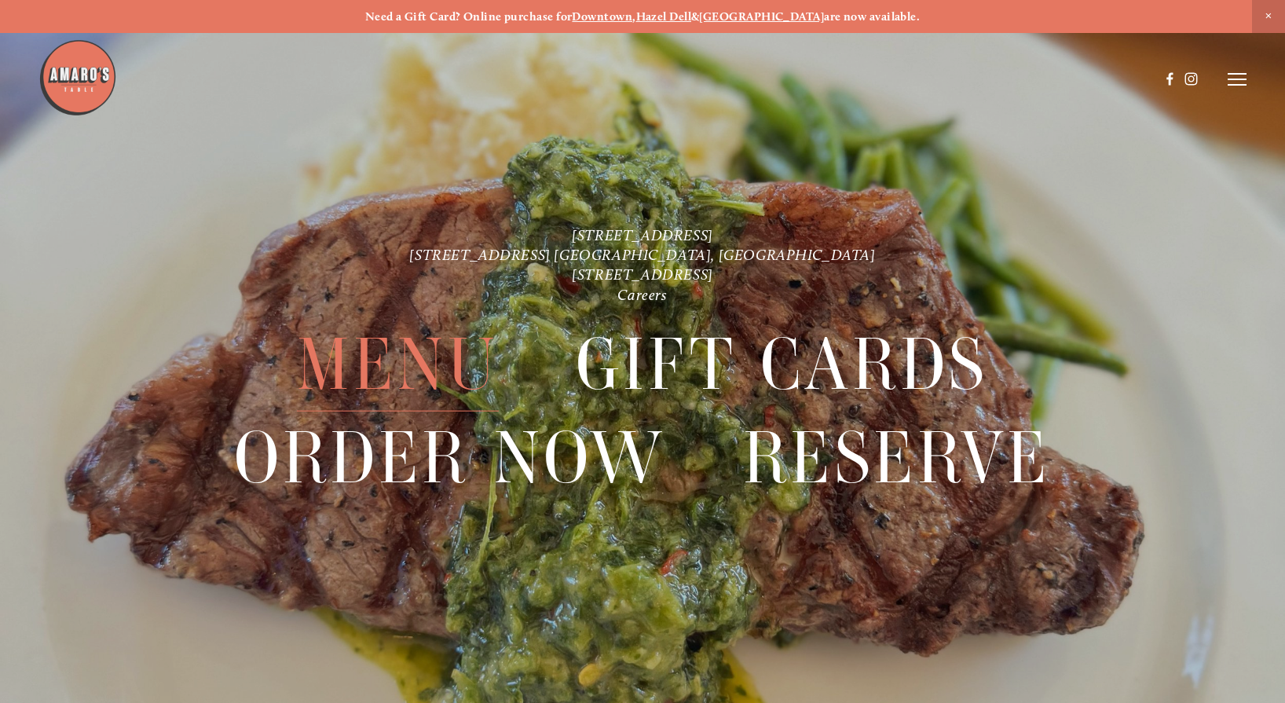 The height and width of the screenshot is (703, 1285). I want to click on span: Reserve, so click(897, 458).